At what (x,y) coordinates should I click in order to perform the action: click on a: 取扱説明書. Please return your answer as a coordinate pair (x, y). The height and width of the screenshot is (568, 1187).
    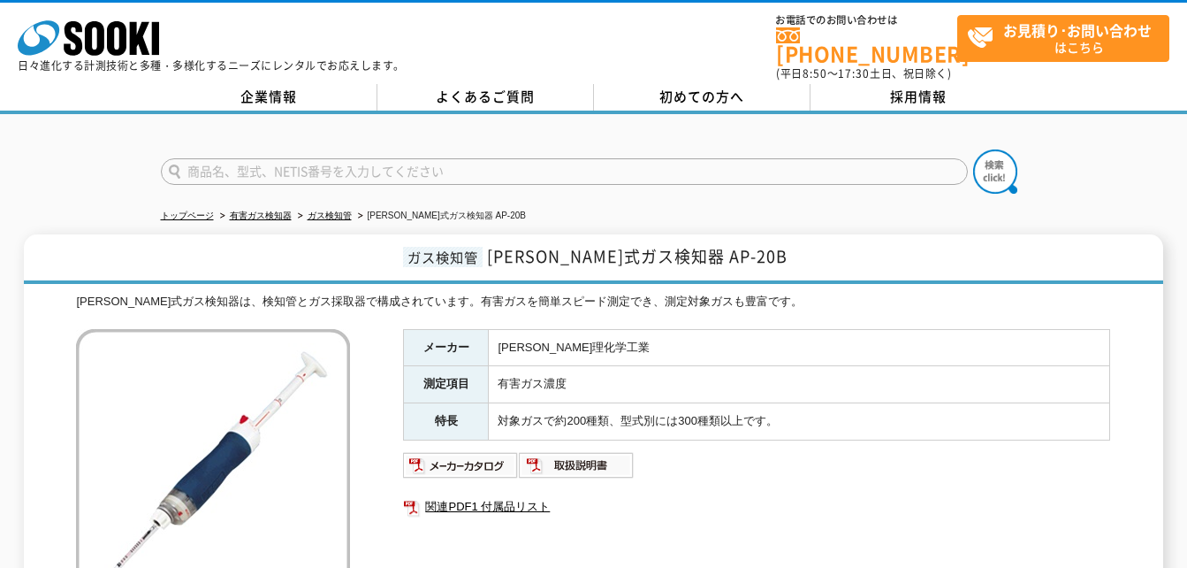
    Looking at the image, I should click on (576, 469).